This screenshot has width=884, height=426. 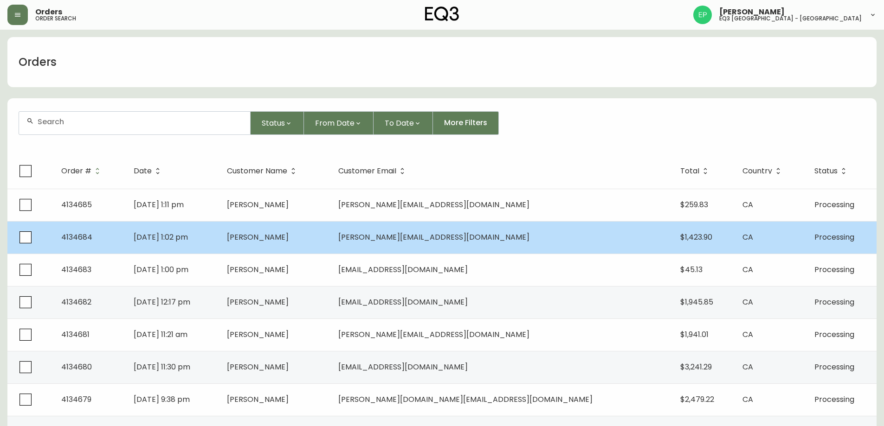 What do you see at coordinates (696, 367) in the screenshot?
I see `span: $3,241.29` at bounding box center [696, 367].